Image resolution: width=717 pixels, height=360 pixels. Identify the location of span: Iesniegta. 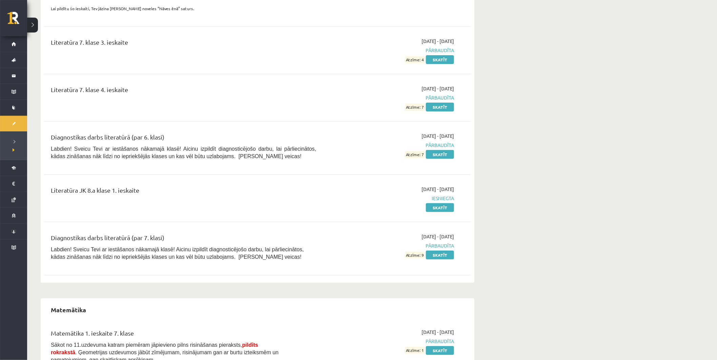
(390, 198).